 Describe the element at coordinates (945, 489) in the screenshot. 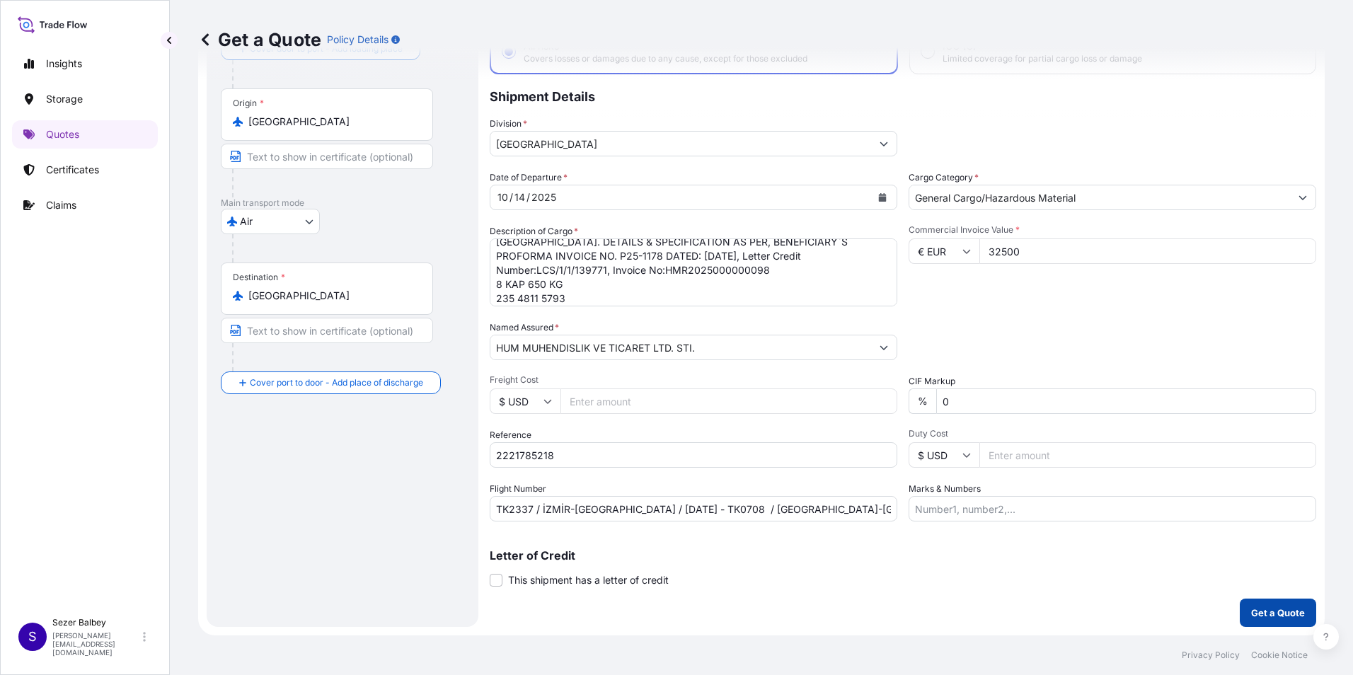

I see `label: Marks & Numbers` at that location.